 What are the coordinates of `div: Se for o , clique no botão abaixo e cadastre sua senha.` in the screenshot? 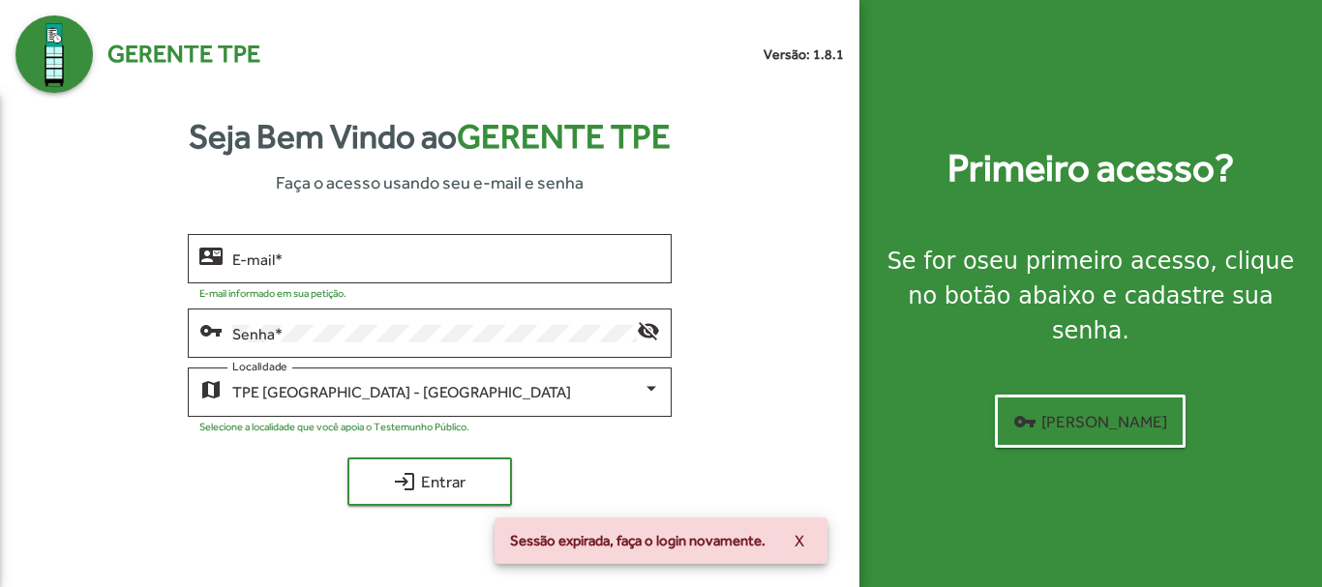 It's located at (1091, 296).